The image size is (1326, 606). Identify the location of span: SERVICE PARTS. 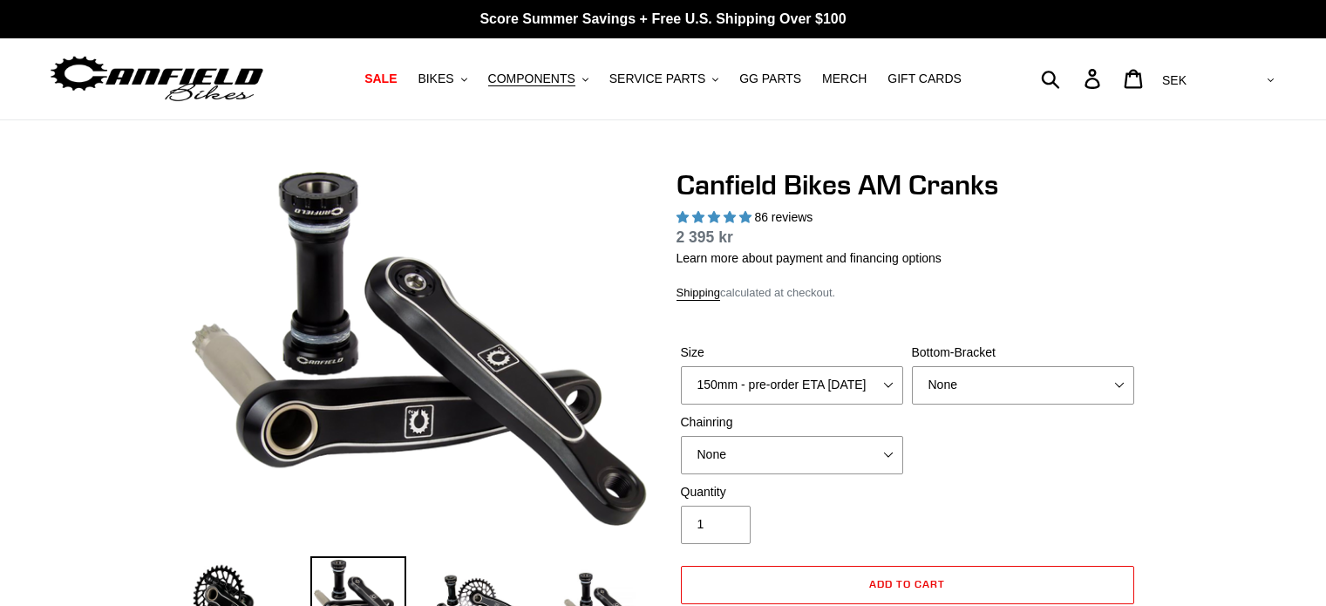
(657, 78).